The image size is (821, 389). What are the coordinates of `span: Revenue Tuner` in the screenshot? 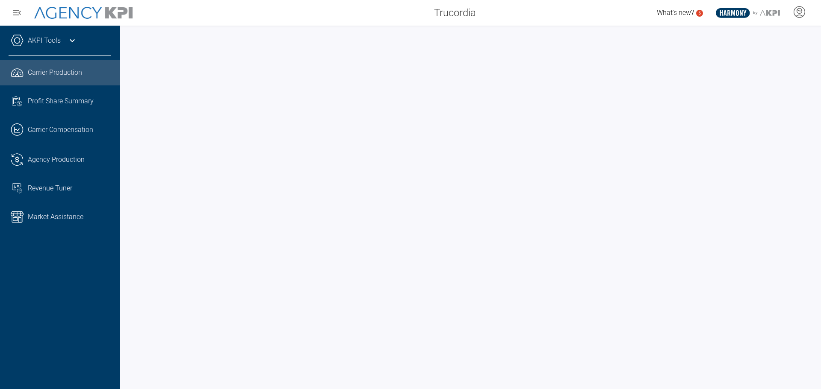 It's located at (50, 189).